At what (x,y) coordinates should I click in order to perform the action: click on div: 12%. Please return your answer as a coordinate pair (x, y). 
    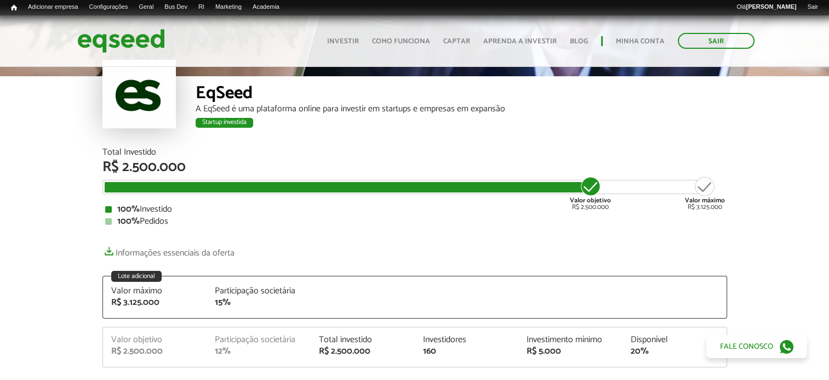
    Looking at the image, I should click on (259, 351).